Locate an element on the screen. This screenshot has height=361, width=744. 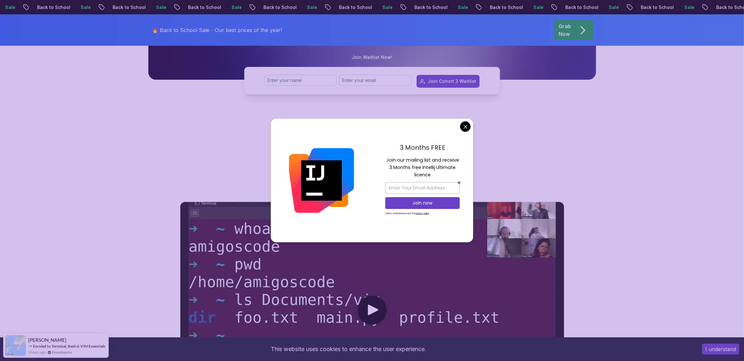
div: Join Cohort 3 Waitlist is located at coordinates (452, 81).